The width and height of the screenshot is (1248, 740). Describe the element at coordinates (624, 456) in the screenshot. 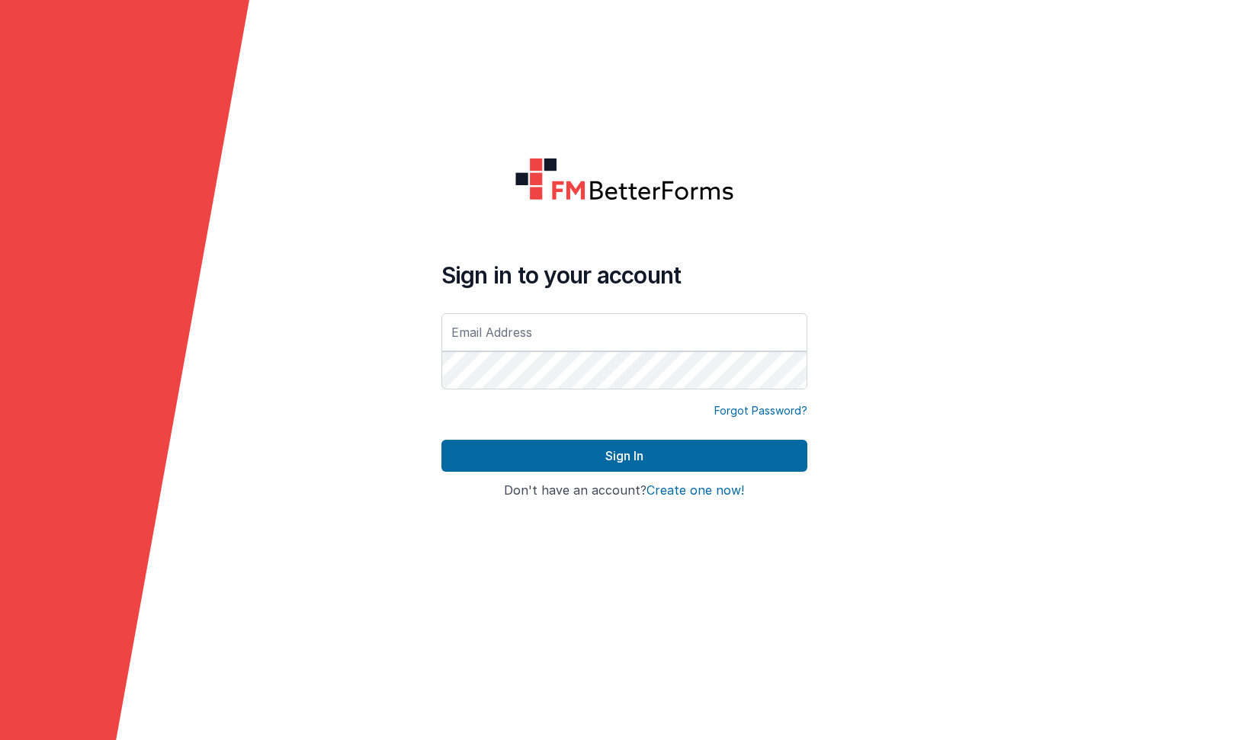

I see `button: Sign In` at that location.